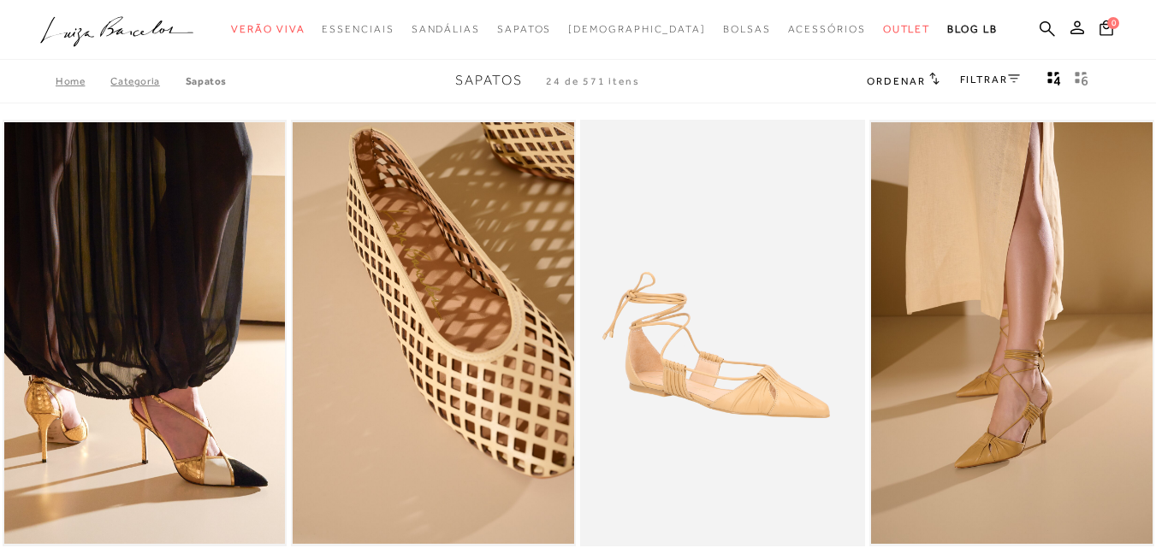 The image size is (1156, 548). What do you see at coordinates (1011, 333) in the screenshot?
I see `img: SCARPIN SALTO ALTO EM COURO BEGE AREIA COM AMARRAÇÃO` at bounding box center [1011, 333].